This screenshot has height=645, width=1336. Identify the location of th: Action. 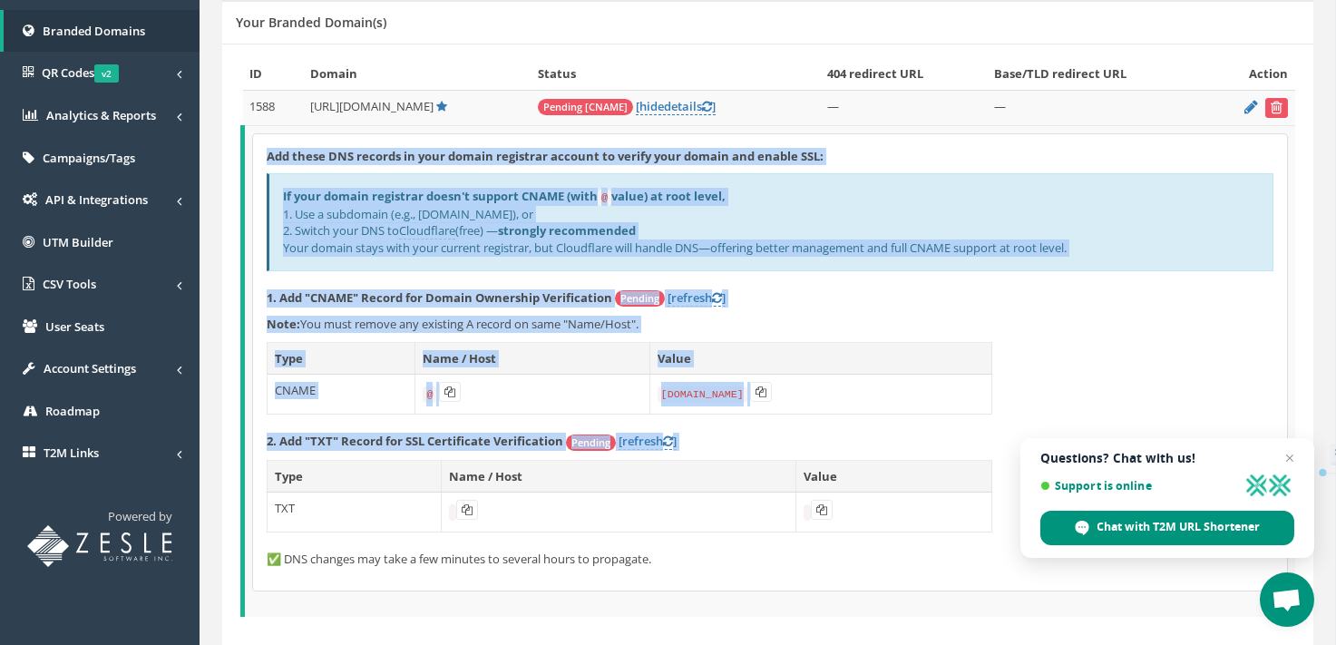
(1251, 73).